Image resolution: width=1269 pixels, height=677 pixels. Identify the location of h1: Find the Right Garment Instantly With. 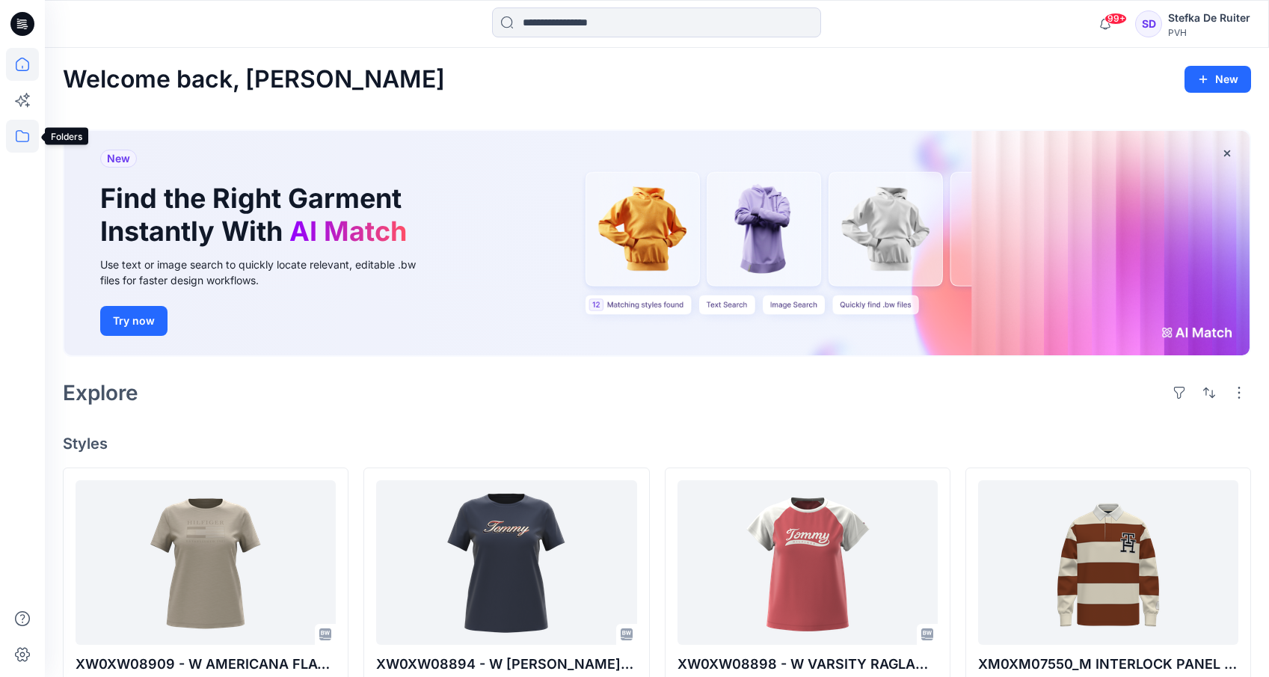
(257, 215).